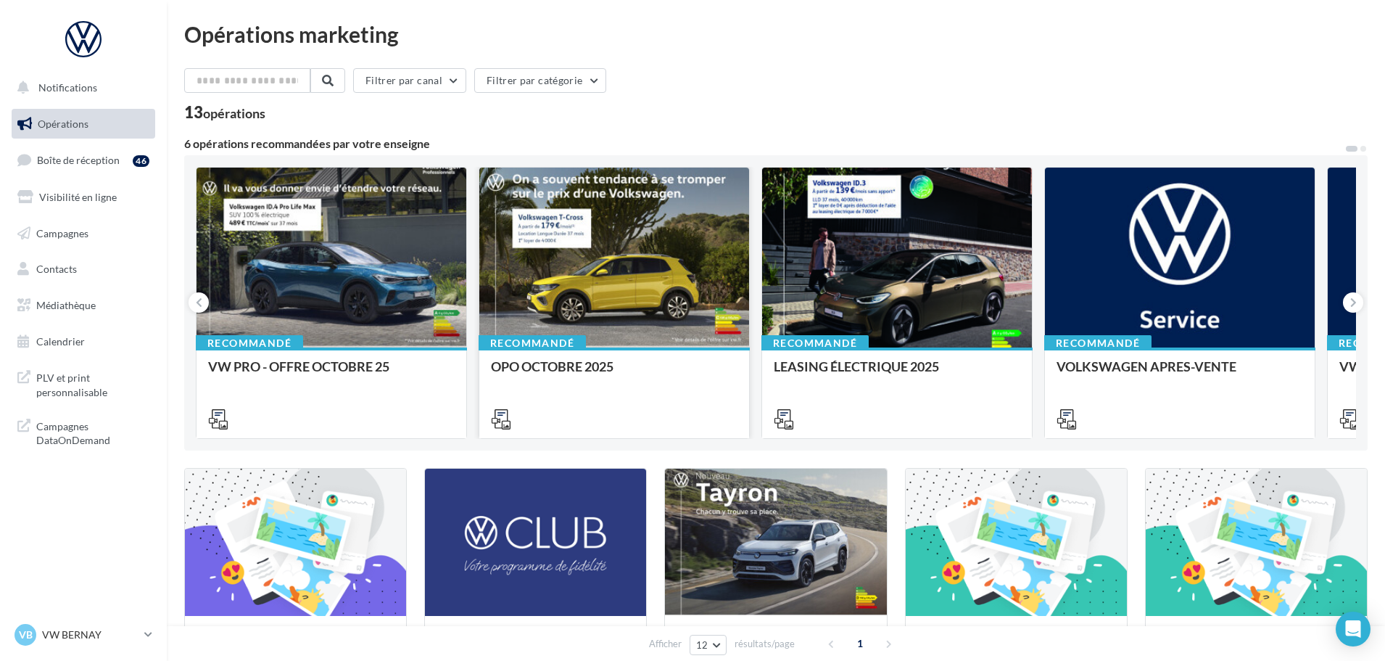 This screenshot has width=1385, height=661. What do you see at coordinates (83, 432) in the screenshot?
I see `a: Campagnes DataOnDemand` at bounding box center [83, 432].